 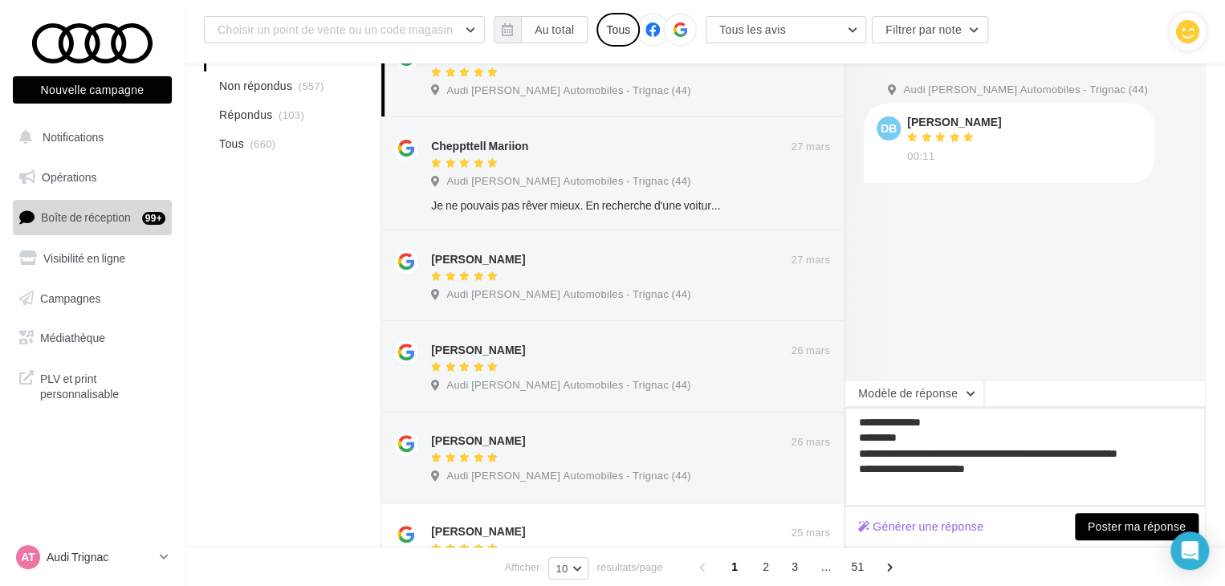 I want to click on a: Visibilité en ligne, so click(x=92, y=259).